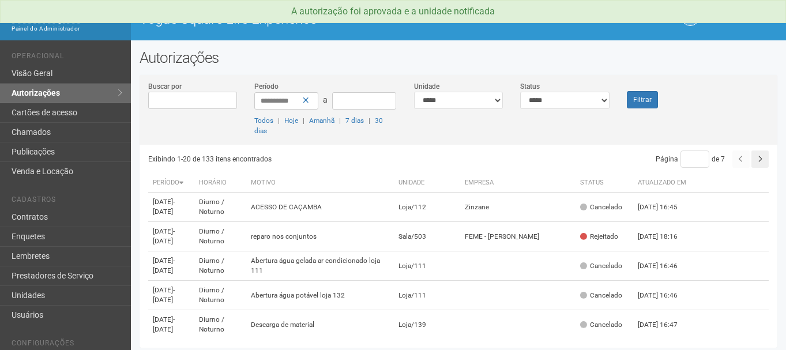  What do you see at coordinates (427, 183) in the screenshot?
I see `th: Unidade` at bounding box center [427, 183].